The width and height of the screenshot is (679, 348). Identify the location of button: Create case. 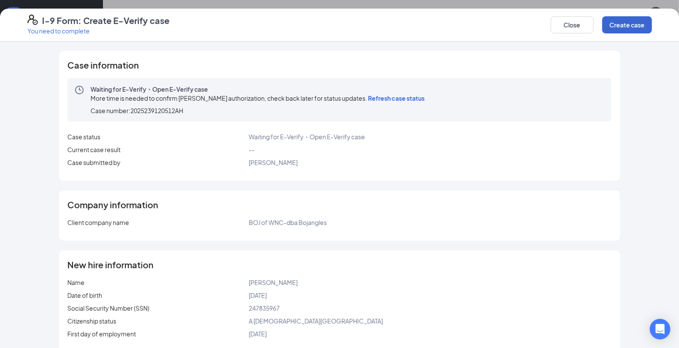
(627, 25).